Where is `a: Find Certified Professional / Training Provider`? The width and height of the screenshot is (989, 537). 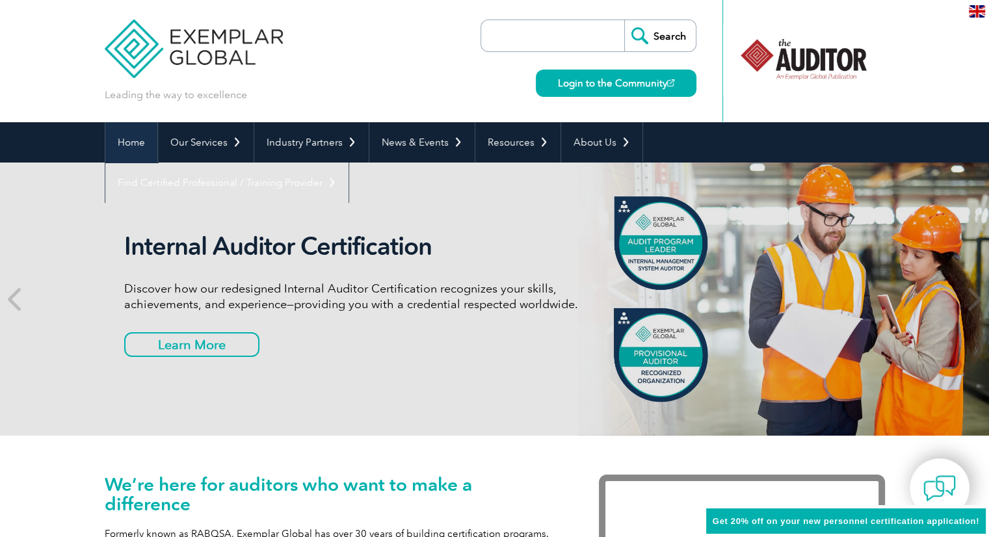
a: Find Certified Professional / Training Provider is located at coordinates (227, 183).